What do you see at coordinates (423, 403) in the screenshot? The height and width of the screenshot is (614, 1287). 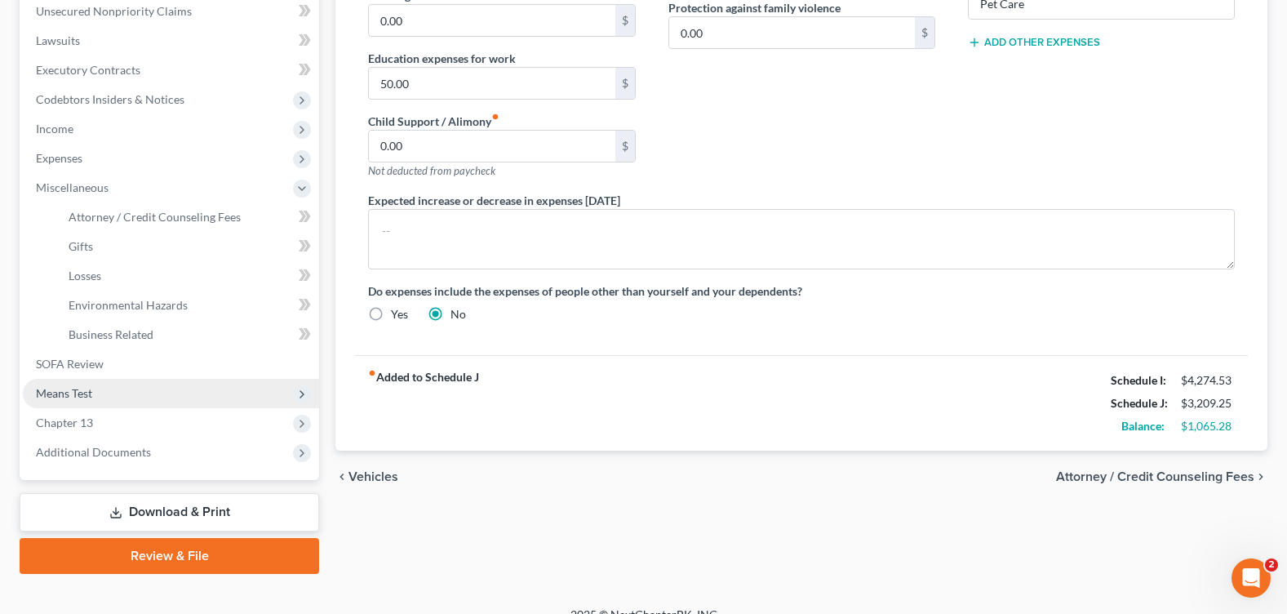 I see `strong: Added to Schedule J` at bounding box center [423, 403].